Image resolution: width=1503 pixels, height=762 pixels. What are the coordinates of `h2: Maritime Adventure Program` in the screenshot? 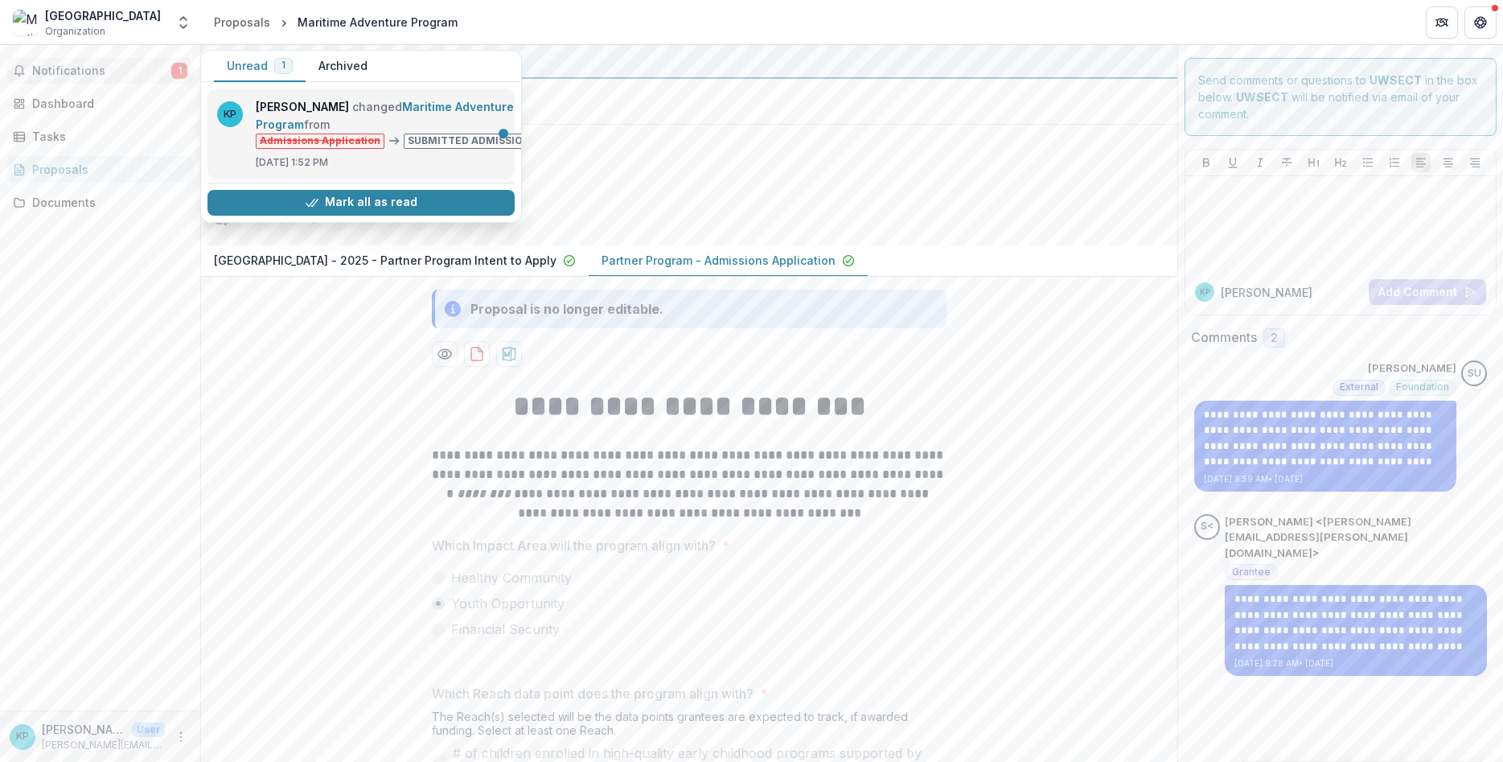 It's located at (676, 147).